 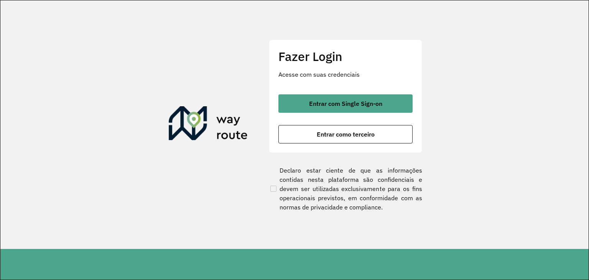 I want to click on span: Entrar como terceiro, so click(x=345, y=134).